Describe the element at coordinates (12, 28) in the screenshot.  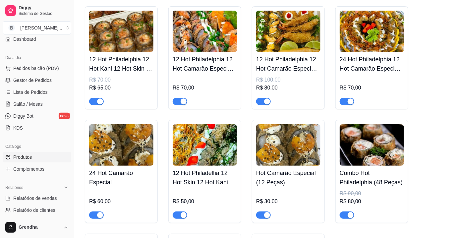
I see `span: B` at that location.